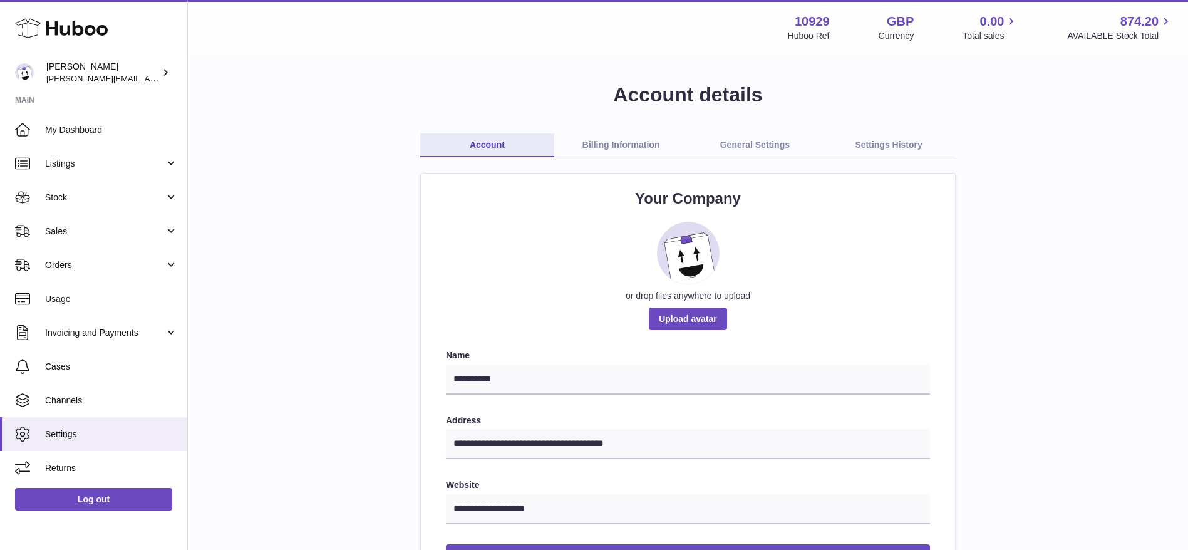 The image size is (1188, 550). What do you see at coordinates (809, 36) in the screenshot?
I see `div: Huboo Ref` at bounding box center [809, 36].